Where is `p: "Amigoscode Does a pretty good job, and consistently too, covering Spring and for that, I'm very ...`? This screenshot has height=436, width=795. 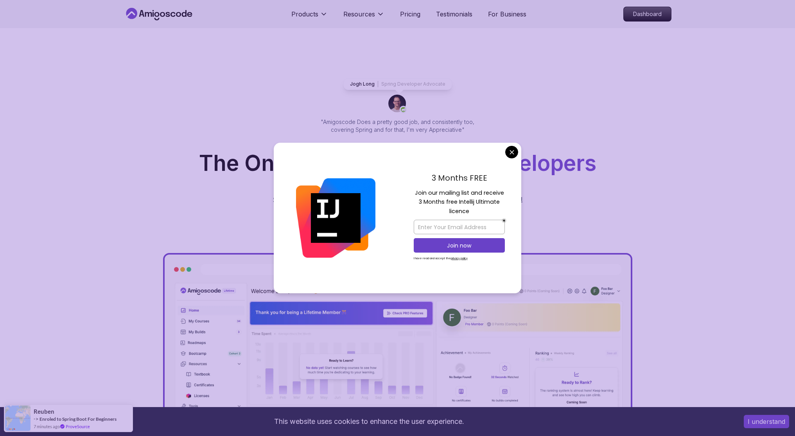 p: "Amigoscode Does a pretty good job, and consistently too, covering Spring and for that, I'm very ... is located at coordinates (398, 126).